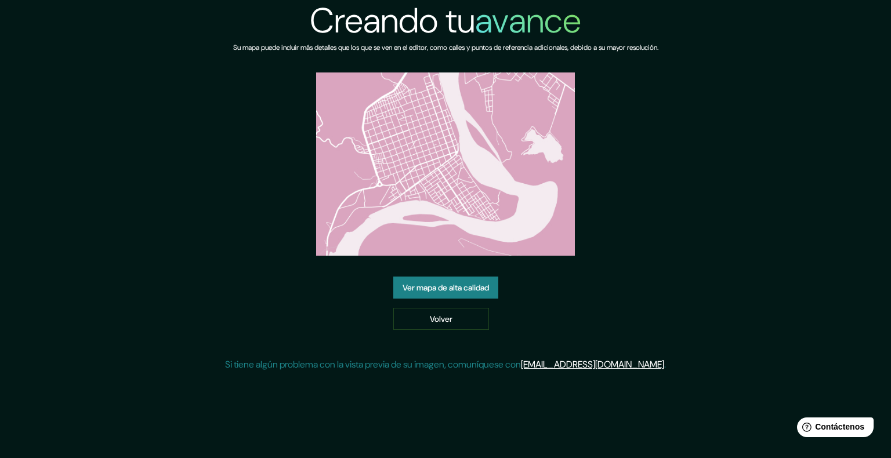 The width and height of the screenshot is (891, 458). I want to click on font: Ver mapa de alta calidad, so click(446, 288).